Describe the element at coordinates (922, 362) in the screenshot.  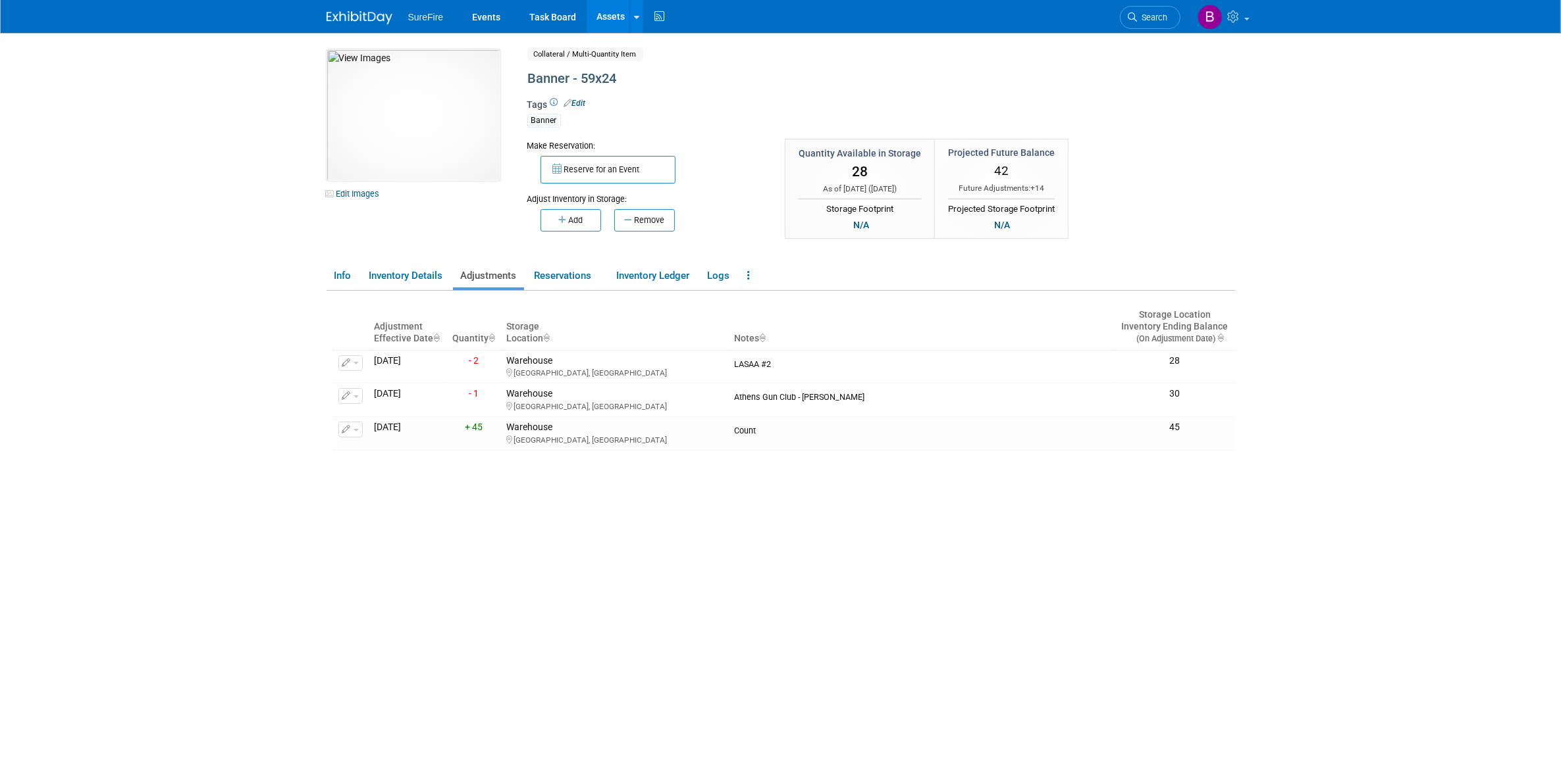
I see `div: LASAA #2` at that location.